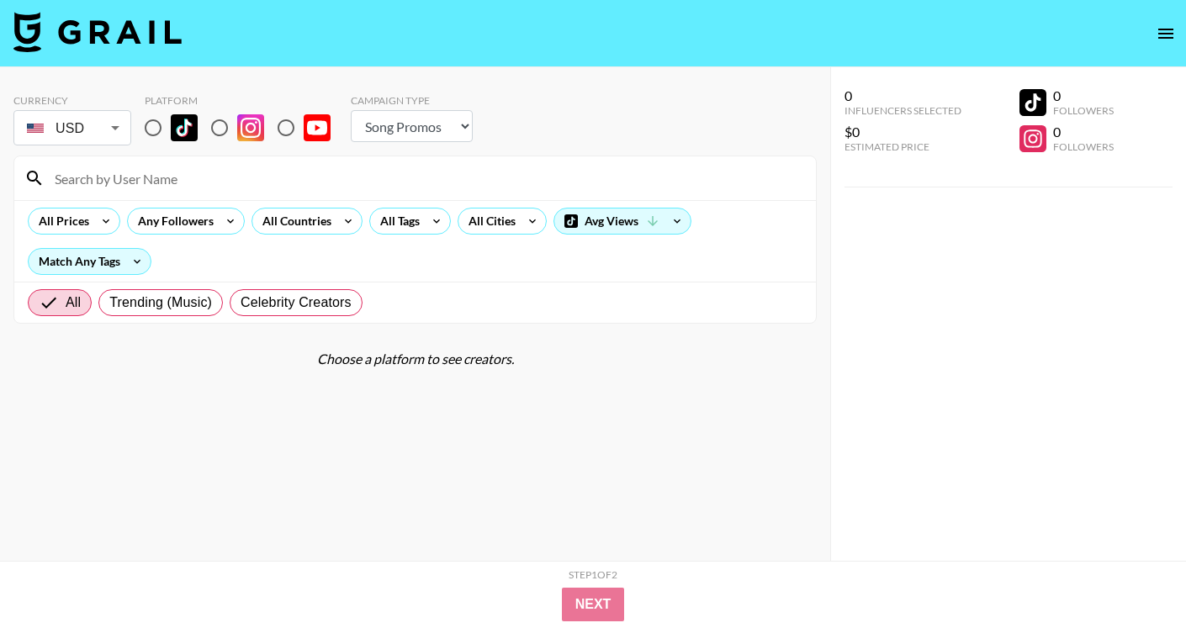  Describe the element at coordinates (161, 303) in the screenshot. I see `span: Trending (Music)` at that location.